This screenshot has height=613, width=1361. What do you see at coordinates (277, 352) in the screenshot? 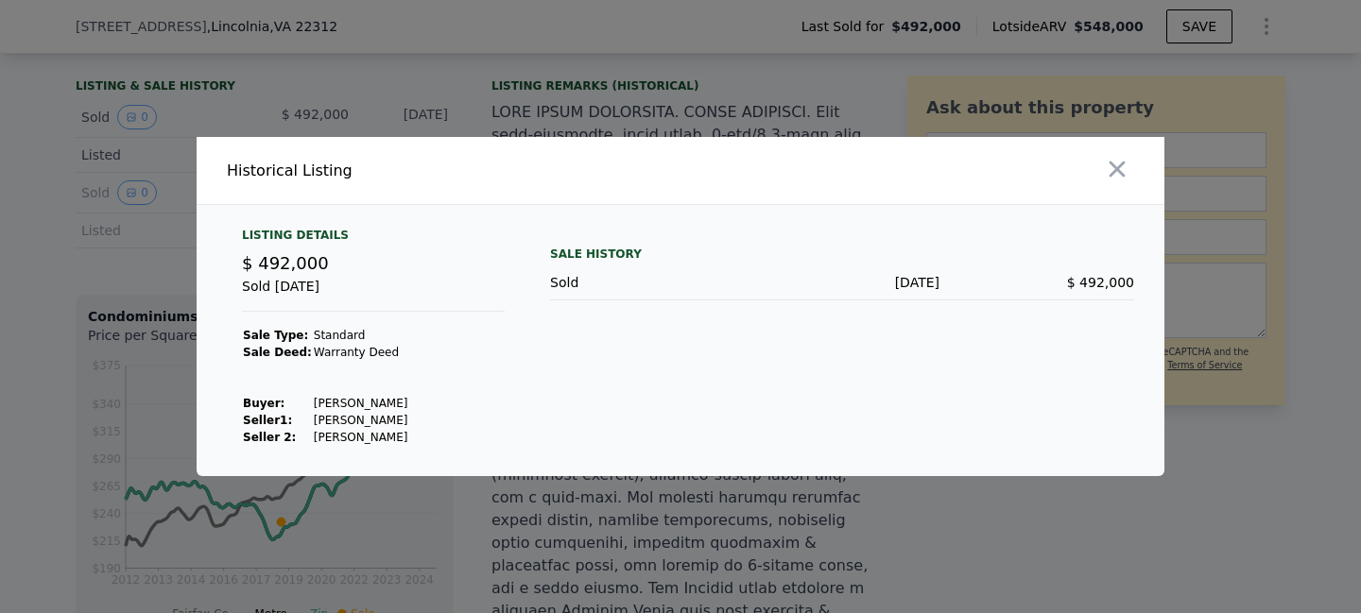
I see `strong: Sale Deed:` at bounding box center [277, 352].